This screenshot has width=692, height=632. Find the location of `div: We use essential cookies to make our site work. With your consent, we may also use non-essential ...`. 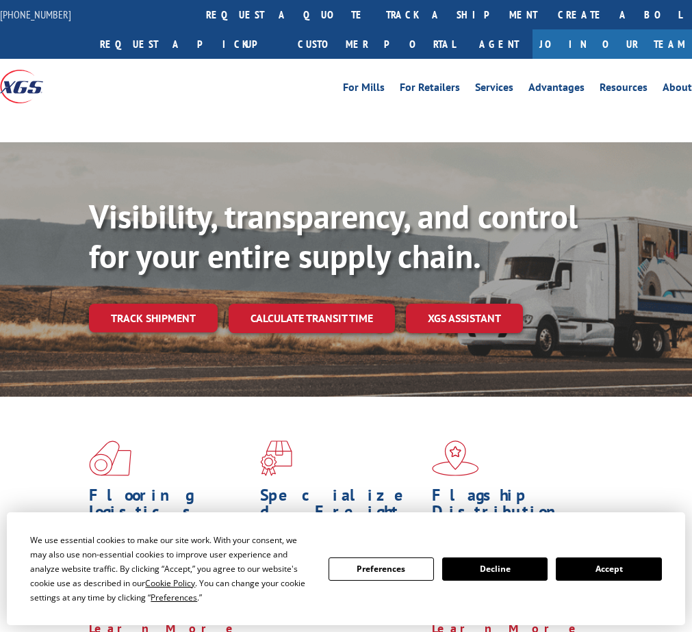

div: We use essential cookies to make our site work. With your consent, we may also use non-essential ... is located at coordinates (170, 569).